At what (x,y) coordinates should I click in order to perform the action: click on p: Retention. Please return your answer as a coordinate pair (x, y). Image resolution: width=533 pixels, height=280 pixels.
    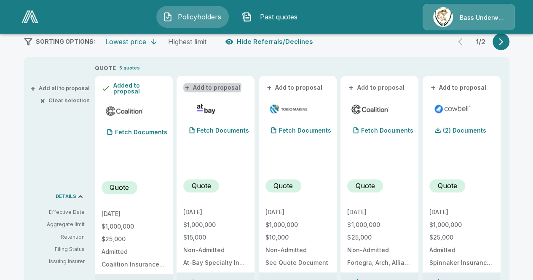
    Looking at the image, I should click on (58, 237).